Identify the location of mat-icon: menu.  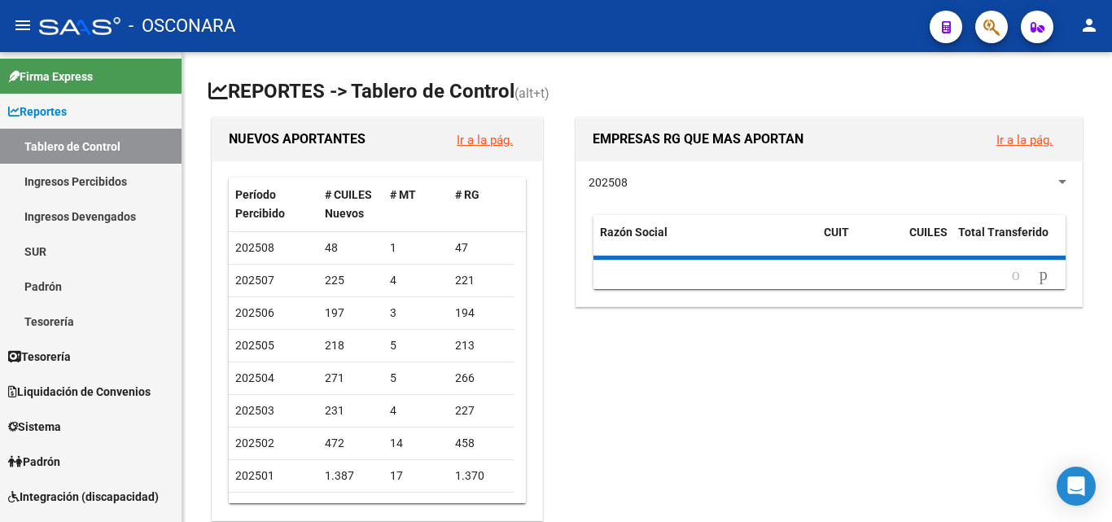
(23, 25).